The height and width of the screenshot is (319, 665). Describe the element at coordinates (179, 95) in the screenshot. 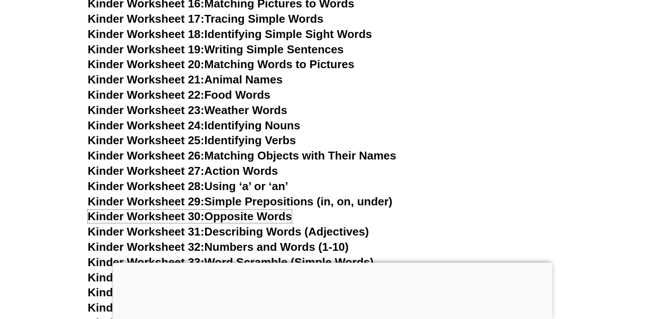

I see `a: Kinder Worksheet 22:Food Words` at that location.